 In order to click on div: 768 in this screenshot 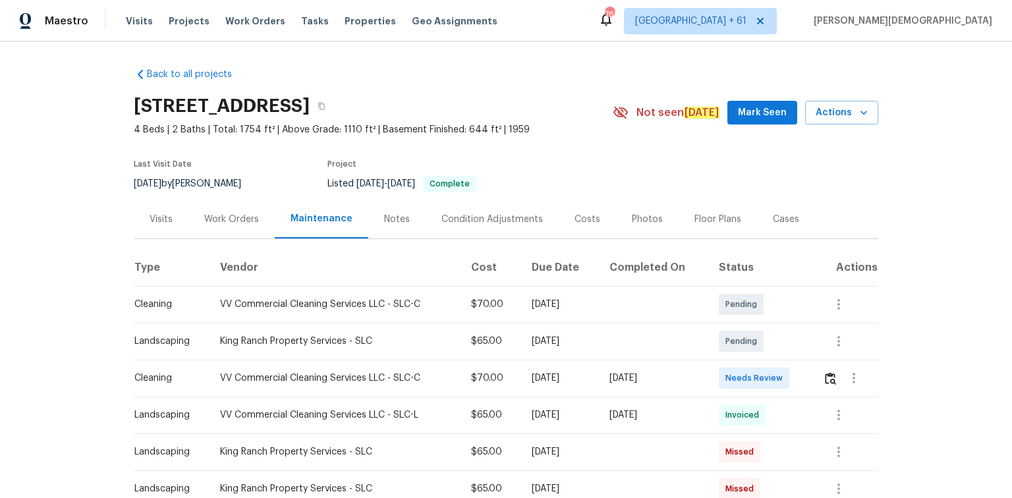, I will do `click(609, 14)`.